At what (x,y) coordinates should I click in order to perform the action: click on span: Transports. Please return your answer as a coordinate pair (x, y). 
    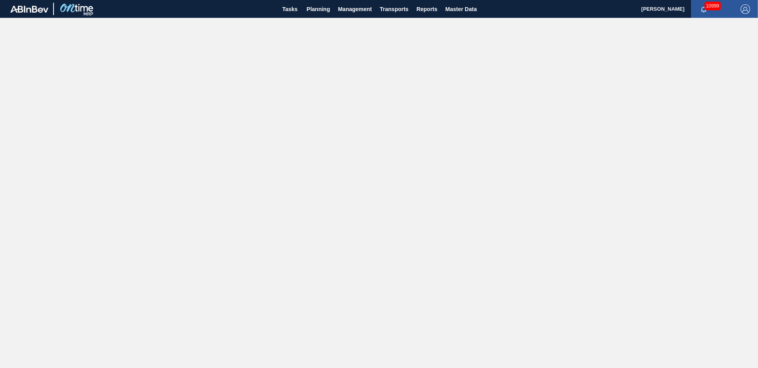
    Looking at the image, I should click on (394, 9).